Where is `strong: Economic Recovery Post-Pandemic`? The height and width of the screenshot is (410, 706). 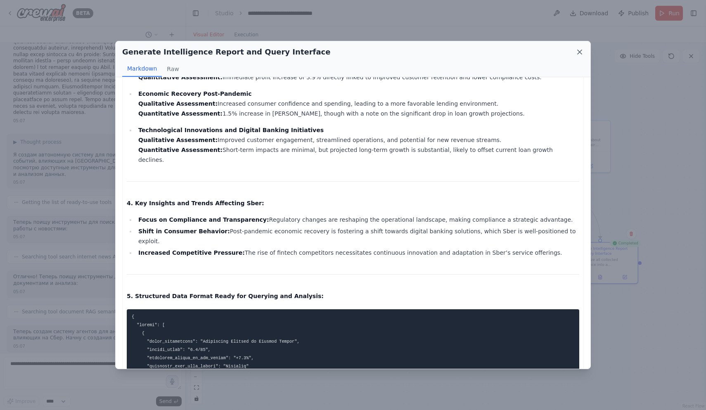
strong: Economic Recovery Post-Pandemic is located at coordinates (195, 94).